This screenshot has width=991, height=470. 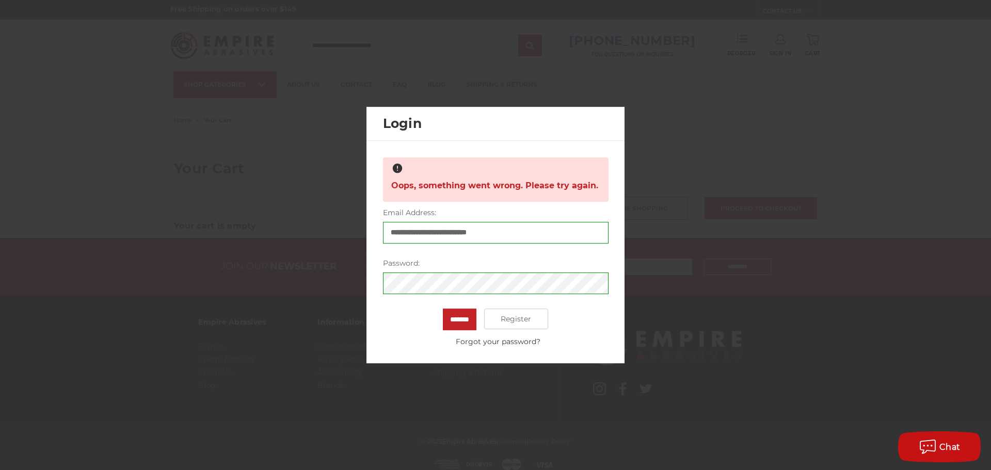 I want to click on span: Oops, something went wrong. Please try again., so click(x=494, y=186).